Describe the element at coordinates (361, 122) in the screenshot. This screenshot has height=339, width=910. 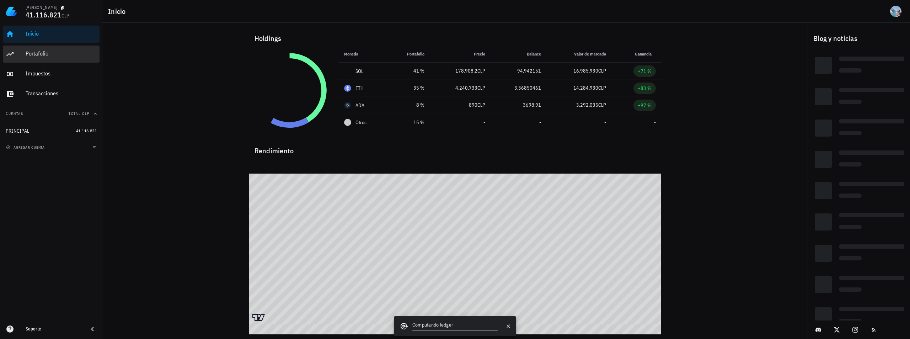
I see `span: Otros` at that location.